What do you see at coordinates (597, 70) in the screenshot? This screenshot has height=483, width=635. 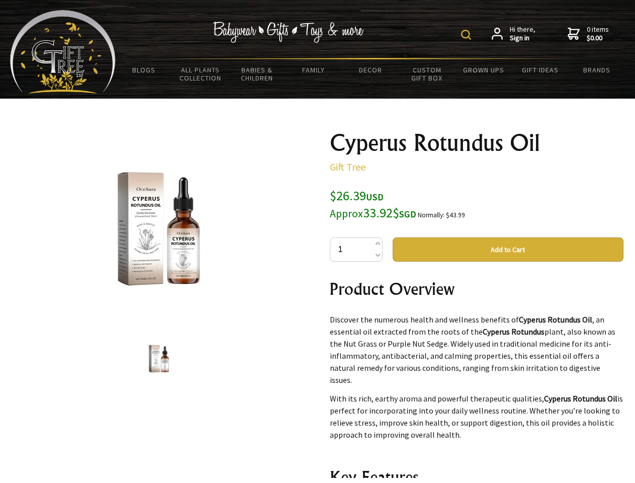 I see `a: Brands` at bounding box center [597, 70].